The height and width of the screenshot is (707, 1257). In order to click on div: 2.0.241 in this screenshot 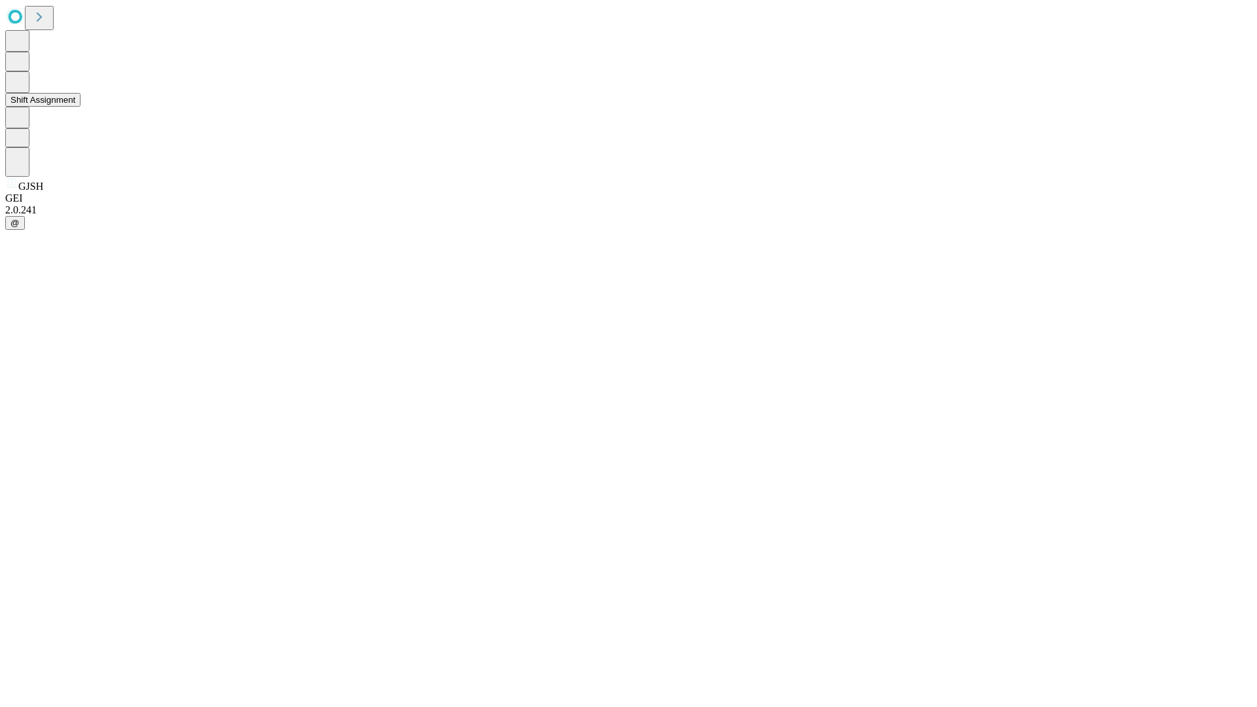, I will do `click(628, 210)`.